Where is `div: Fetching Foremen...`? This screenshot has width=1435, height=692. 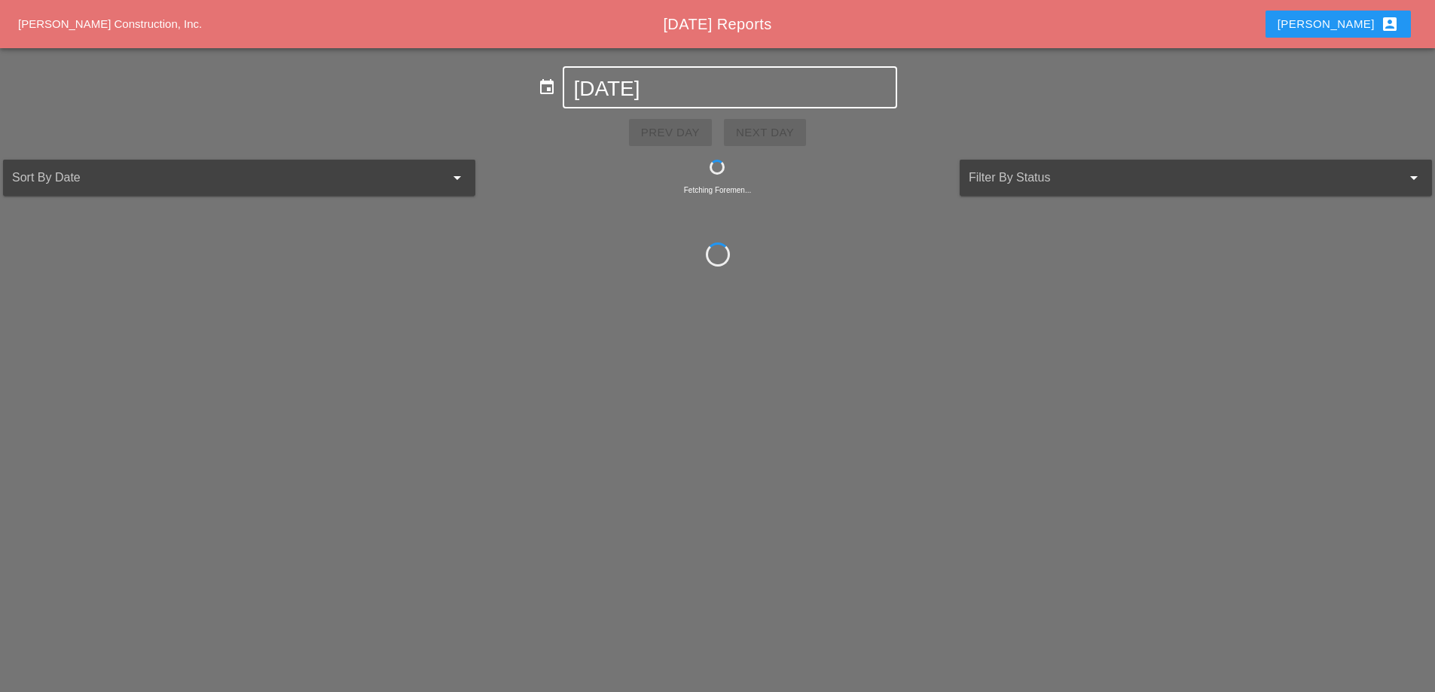
div: Fetching Foremen... is located at coordinates (717, 190).